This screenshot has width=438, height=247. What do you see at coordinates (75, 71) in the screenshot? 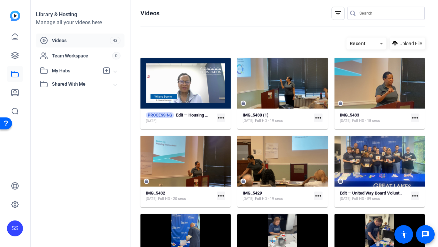
I see `span: My Hubs` at bounding box center [75, 71].